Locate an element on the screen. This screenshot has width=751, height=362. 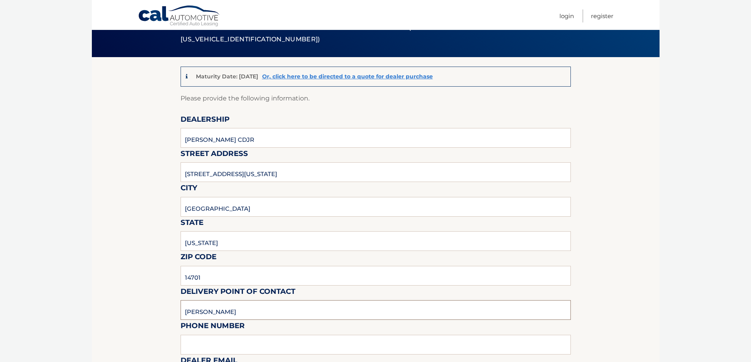
p: Please provide the following information. is located at coordinates (376, 99).